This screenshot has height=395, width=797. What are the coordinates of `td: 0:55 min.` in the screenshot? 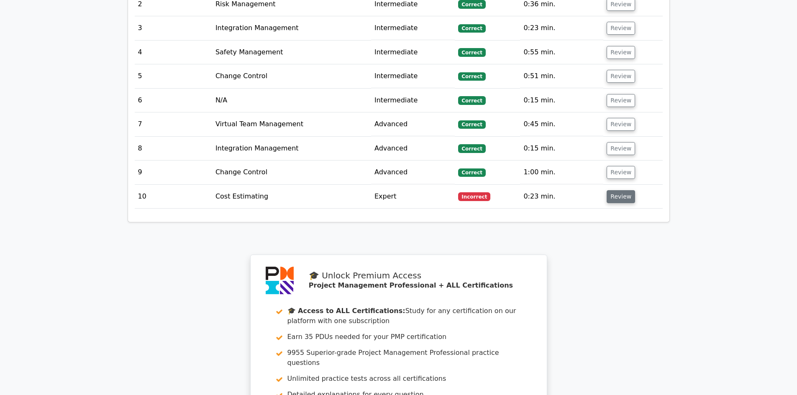 It's located at (561, 52).